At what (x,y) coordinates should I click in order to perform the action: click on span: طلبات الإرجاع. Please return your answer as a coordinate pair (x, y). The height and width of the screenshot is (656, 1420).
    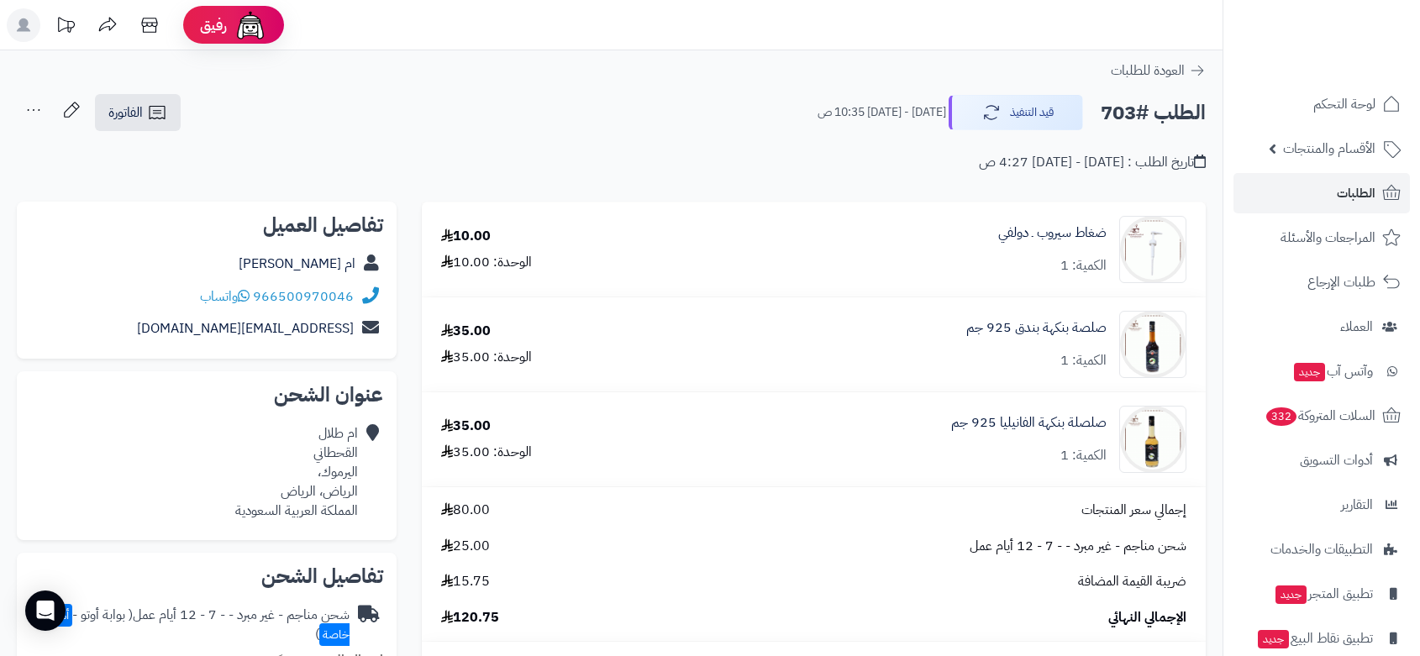
    Looking at the image, I should click on (1341, 282).